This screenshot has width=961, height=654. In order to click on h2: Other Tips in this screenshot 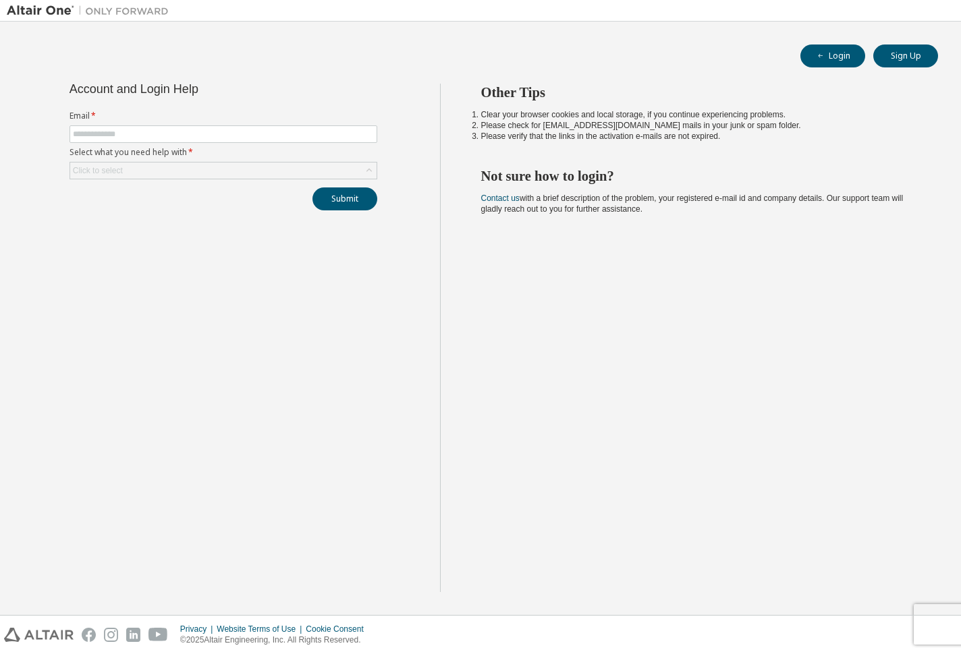, I will do `click(697, 92)`.